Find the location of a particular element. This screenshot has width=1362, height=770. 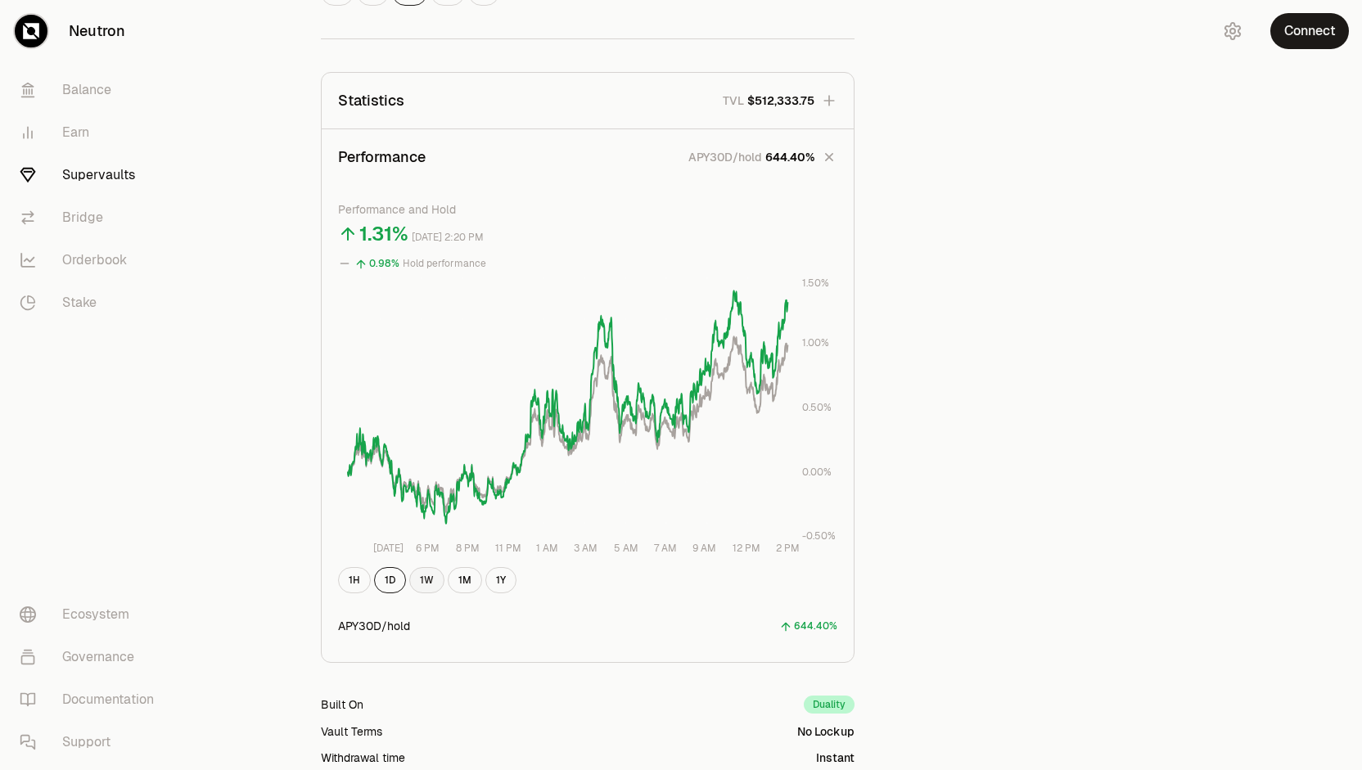

span: 644.40% is located at coordinates (790, 157).